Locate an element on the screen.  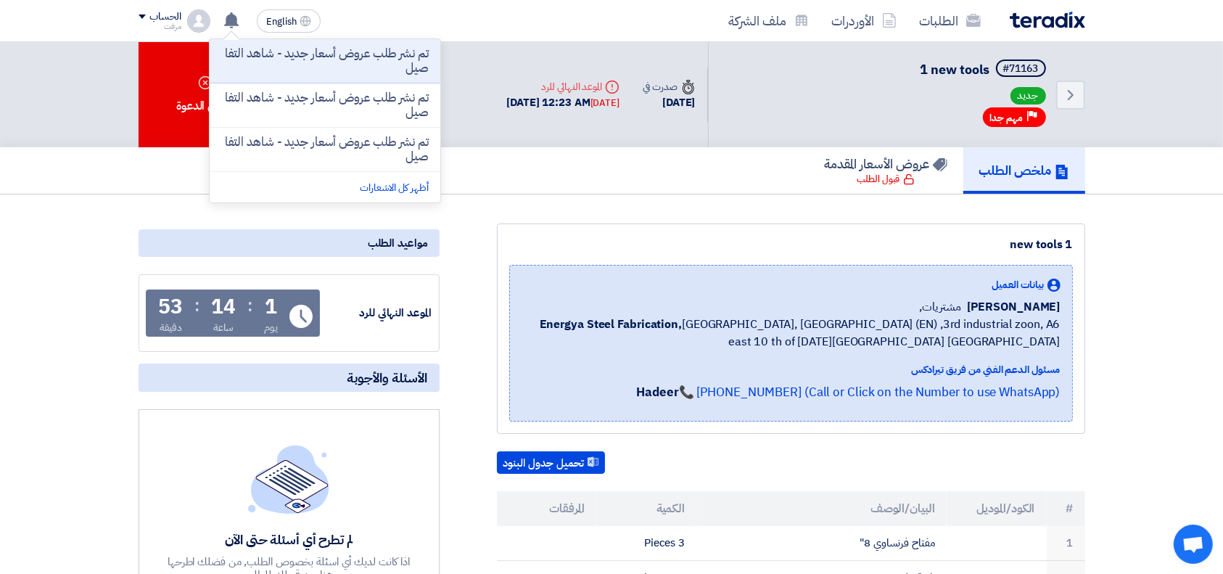
div: 1 new tools is located at coordinates (791, 245).